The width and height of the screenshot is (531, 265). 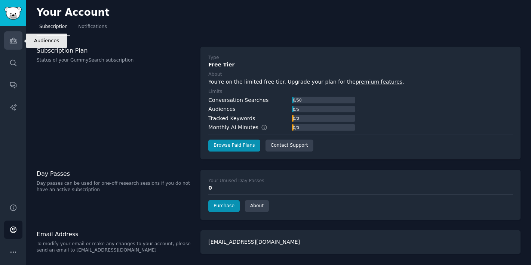 What do you see at coordinates (92, 28) in the screenshot?
I see `a: Notifications` at bounding box center [92, 28].